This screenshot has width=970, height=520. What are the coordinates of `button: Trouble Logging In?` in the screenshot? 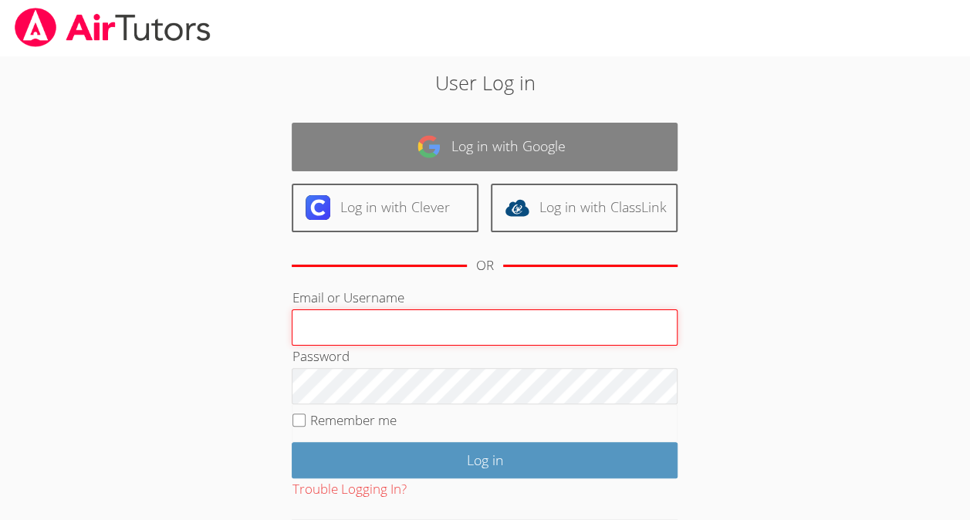 It's located at (349, 489).